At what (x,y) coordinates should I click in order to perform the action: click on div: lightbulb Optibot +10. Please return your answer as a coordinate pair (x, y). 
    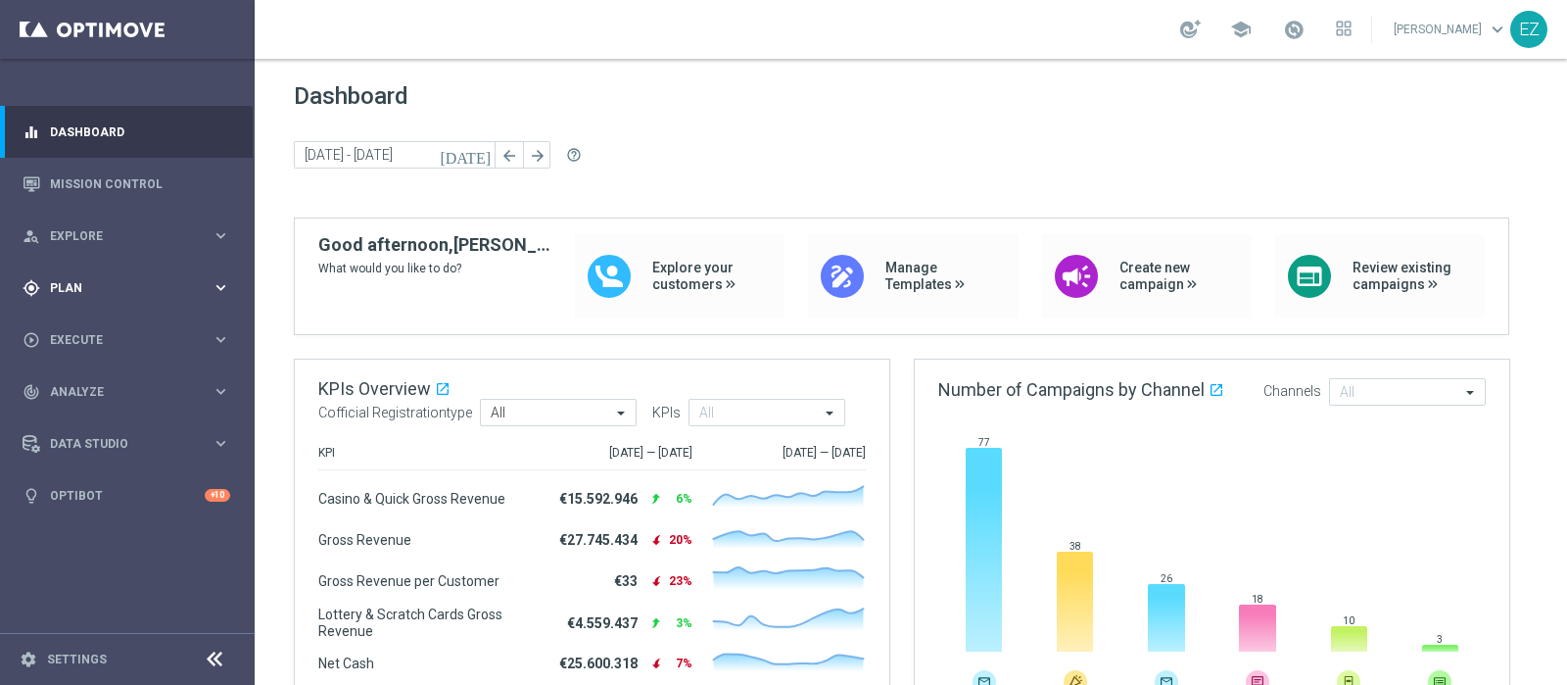
    Looking at the image, I should click on (126, 496).